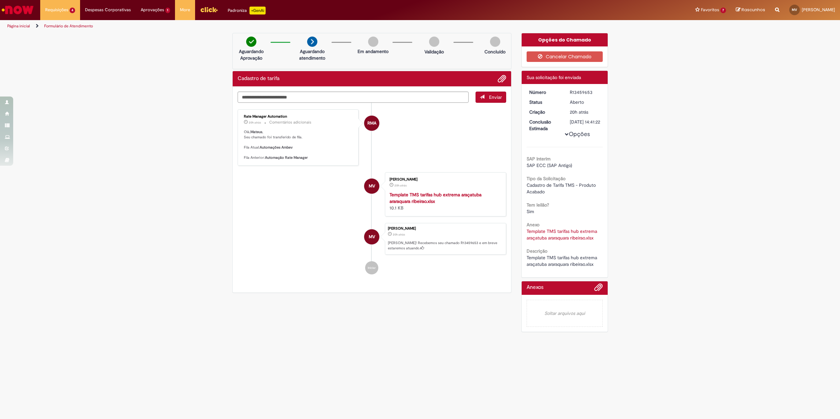 Image resolution: width=840 pixels, height=419 pixels. I want to click on a: Página inicial, so click(18, 26).